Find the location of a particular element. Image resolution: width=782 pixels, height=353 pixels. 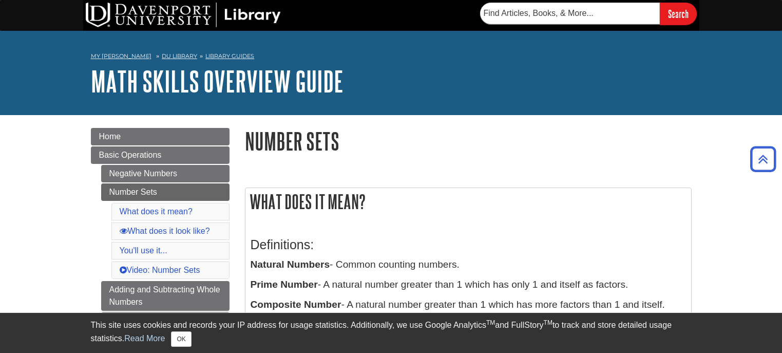

a: Home is located at coordinates (160, 137).